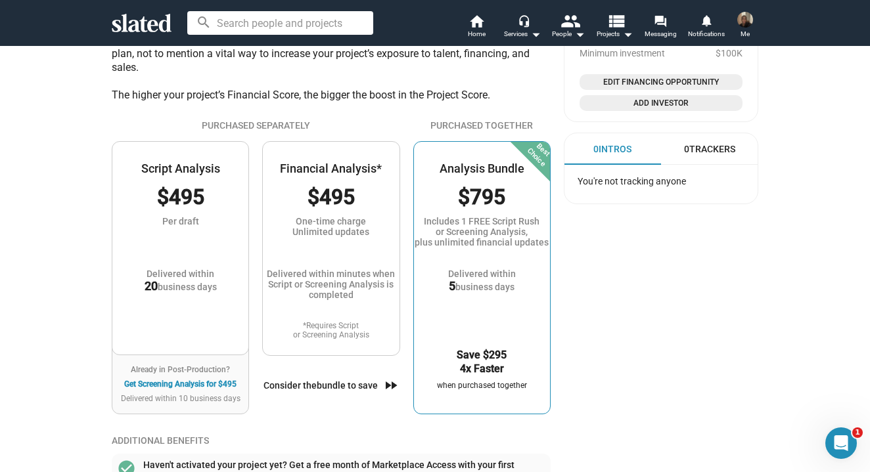 Image resolution: width=870 pixels, height=472 pixels. Describe the element at coordinates (522, 34) in the screenshot. I see `div: Services` at that location.